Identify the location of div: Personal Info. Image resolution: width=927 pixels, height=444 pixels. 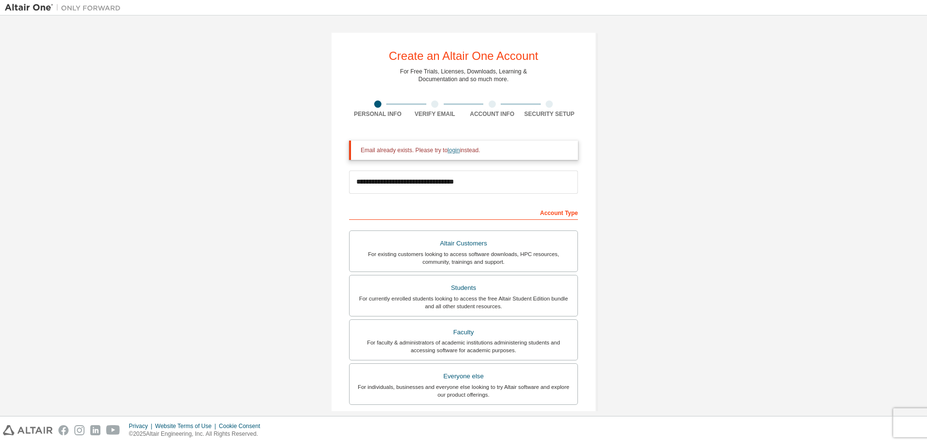
(377, 114).